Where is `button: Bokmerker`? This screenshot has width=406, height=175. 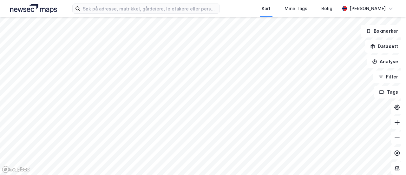
button: Bokmerker is located at coordinates (382, 31).